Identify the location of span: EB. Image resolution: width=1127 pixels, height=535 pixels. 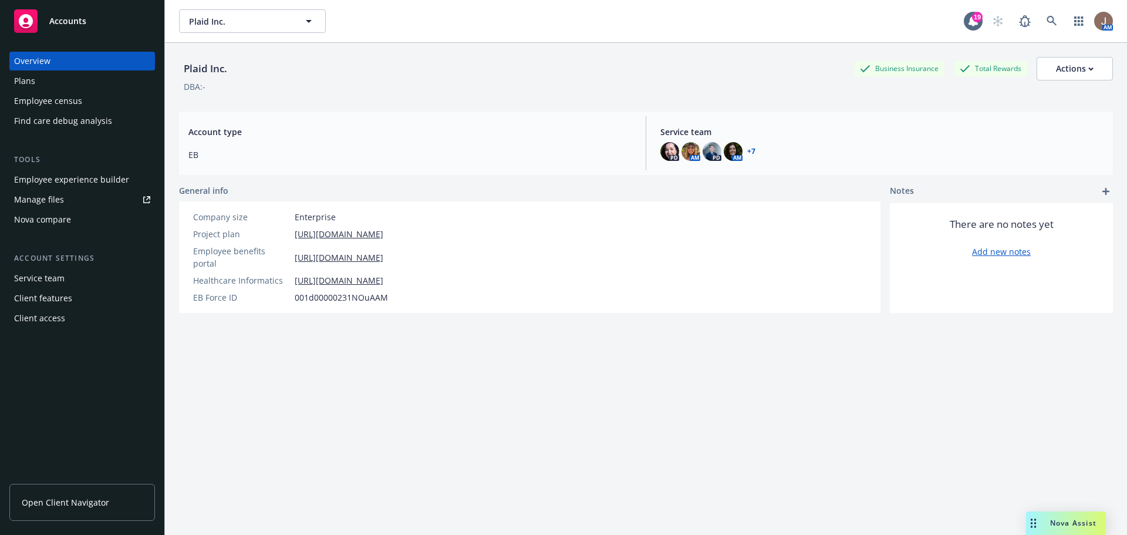
(410, 154).